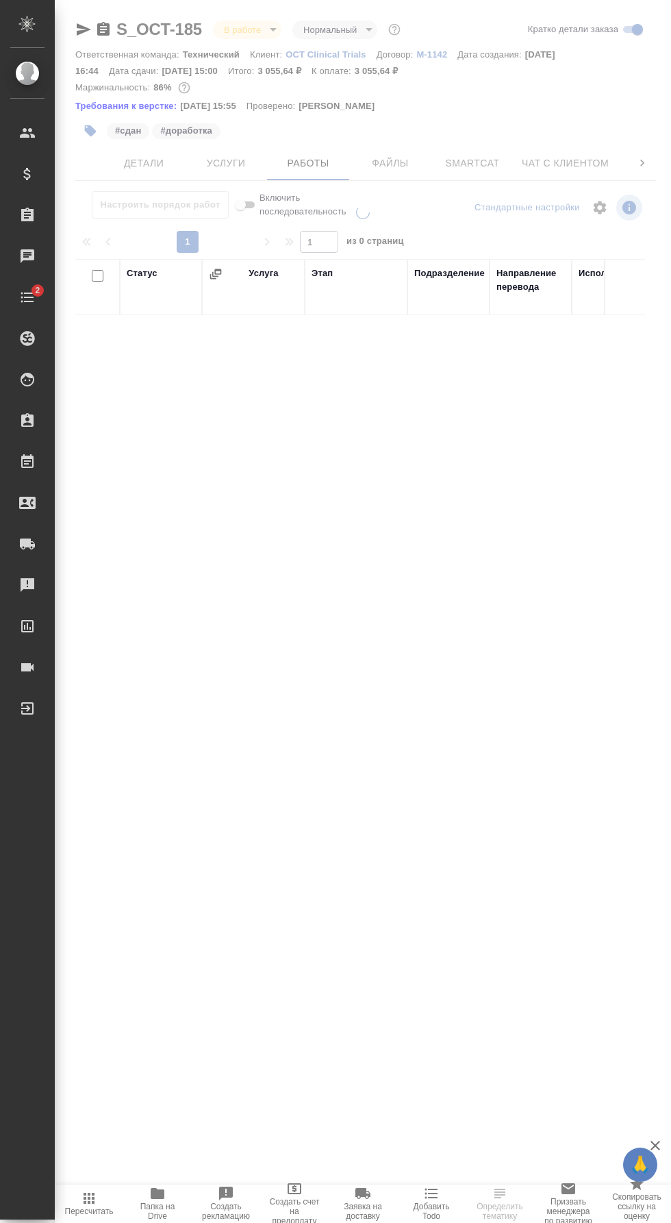  What do you see at coordinates (142, 273) in the screenshot?
I see `div: Статус` at bounding box center [142, 273].